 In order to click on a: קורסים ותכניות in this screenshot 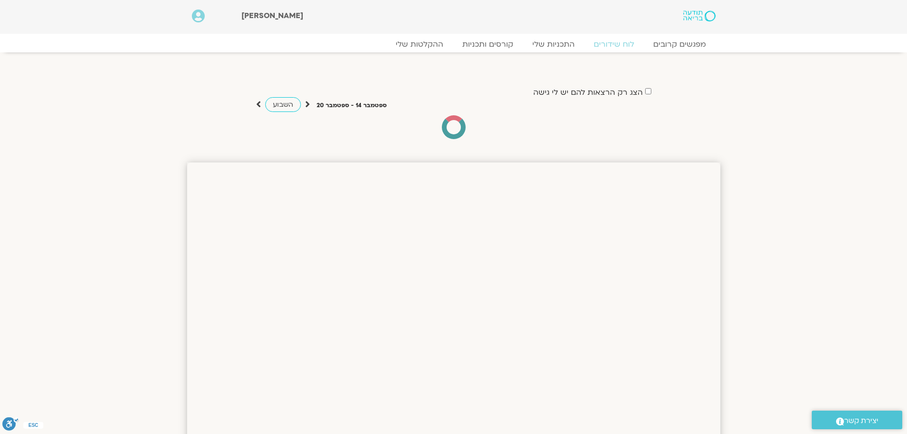, I will do `click(487, 44)`.